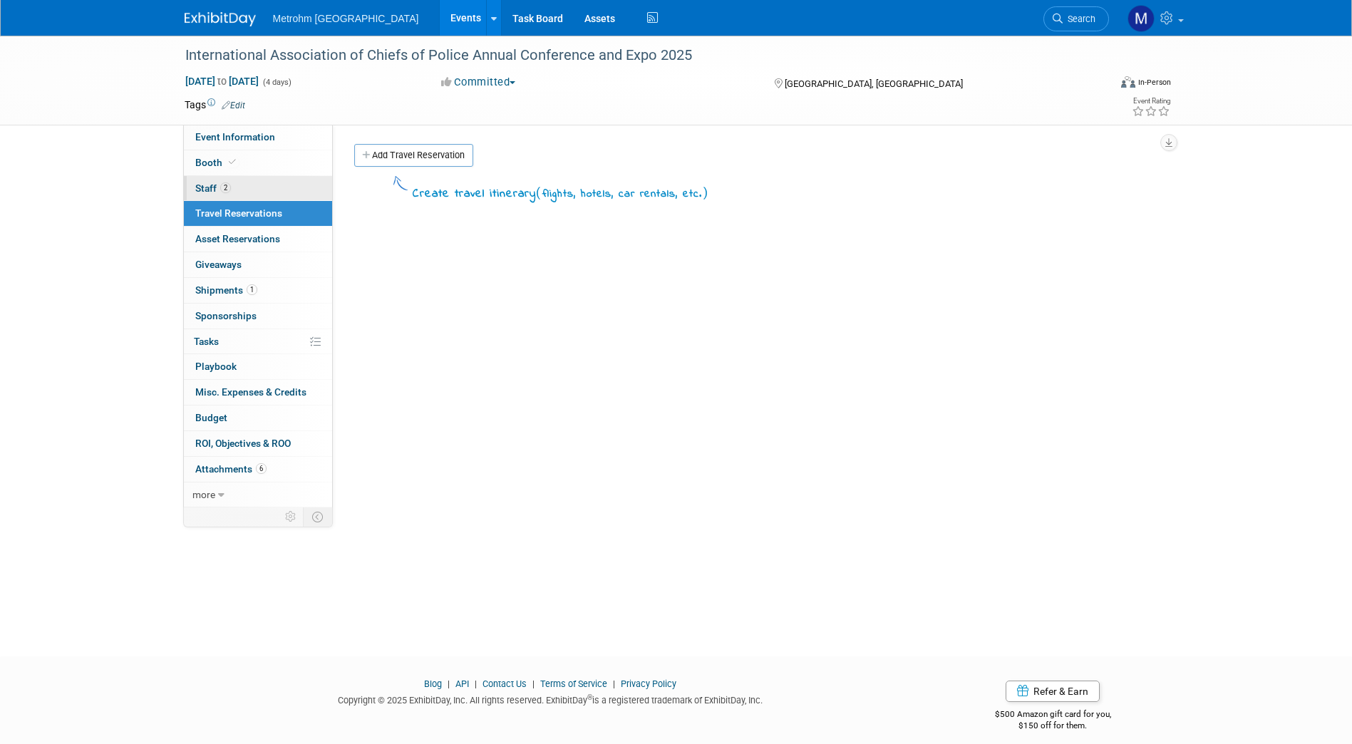  I want to click on td: Tags, so click(214, 105).